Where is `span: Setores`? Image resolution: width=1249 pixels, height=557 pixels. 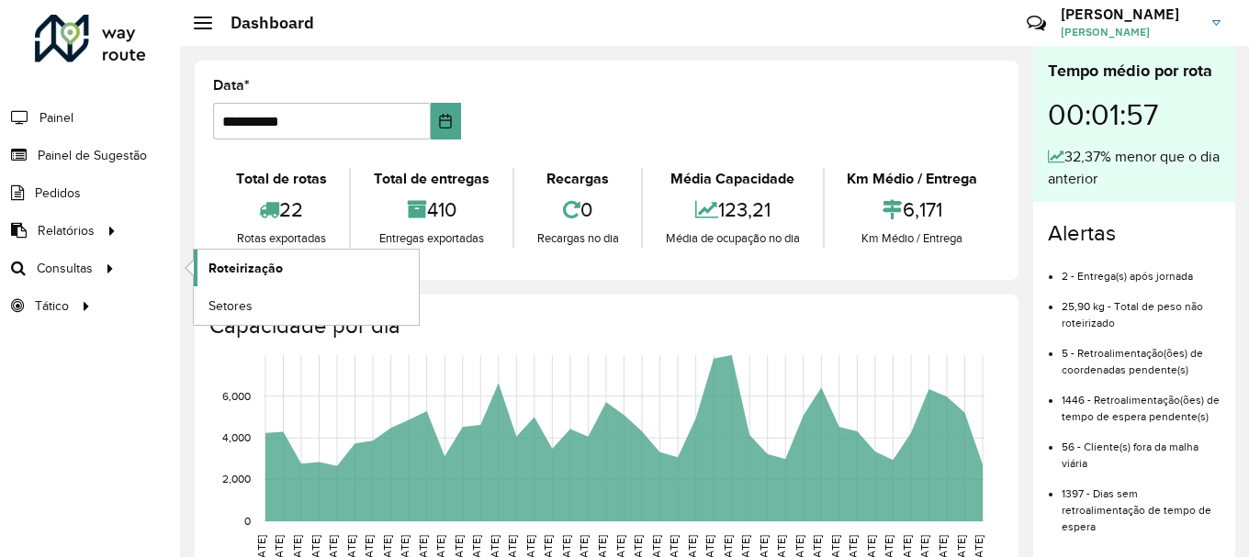 span: Setores is located at coordinates (230, 306).